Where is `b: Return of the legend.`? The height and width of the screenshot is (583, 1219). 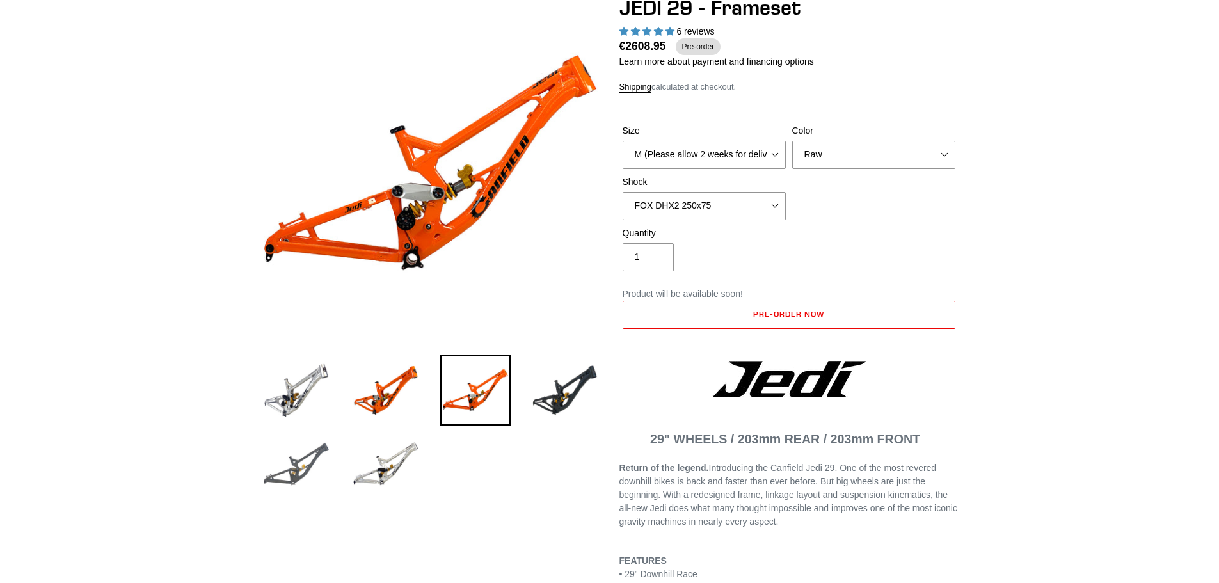 b: Return of the legend. is located at coordinates (664, 468).